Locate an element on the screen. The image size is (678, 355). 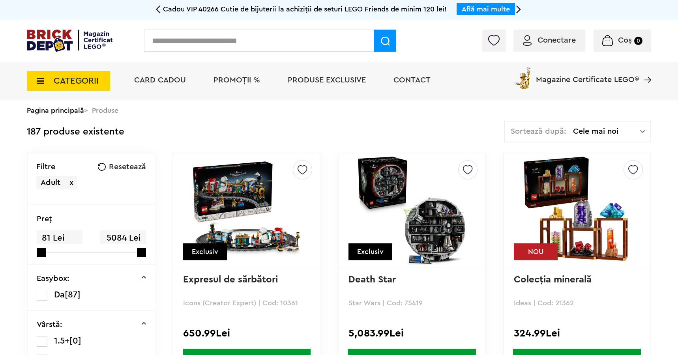
img: Expresul de sărbători is located at coordinates (247, 210).